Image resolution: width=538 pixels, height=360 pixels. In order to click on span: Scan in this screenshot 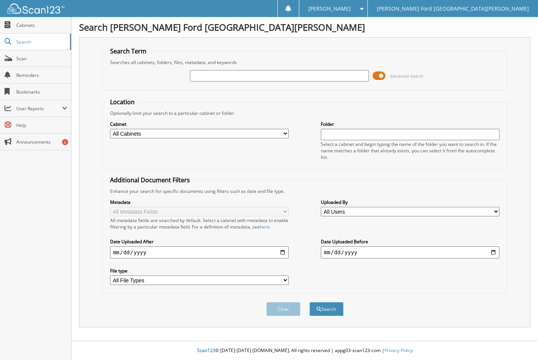, I will do `click(42, 58)`.